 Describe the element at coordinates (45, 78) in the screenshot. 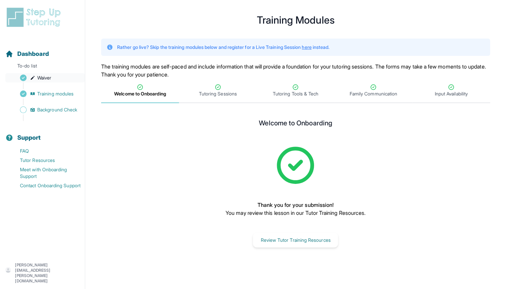

I see `a: Waiver` at that location.